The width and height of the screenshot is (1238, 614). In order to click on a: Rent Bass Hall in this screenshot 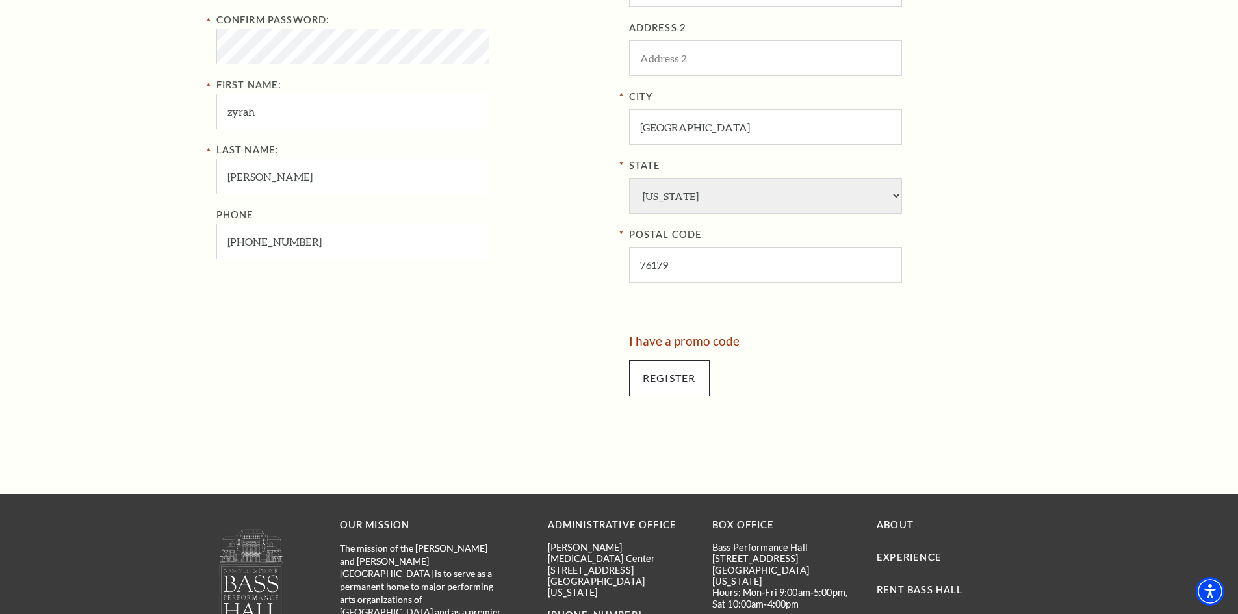, I will do `click(920, 590)`.